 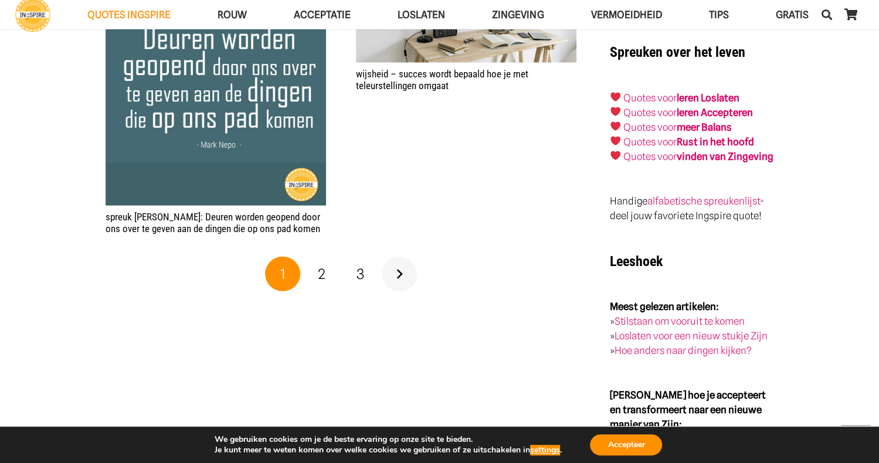 I want to click on a: Pagina 3, so click(x=360, y=274).